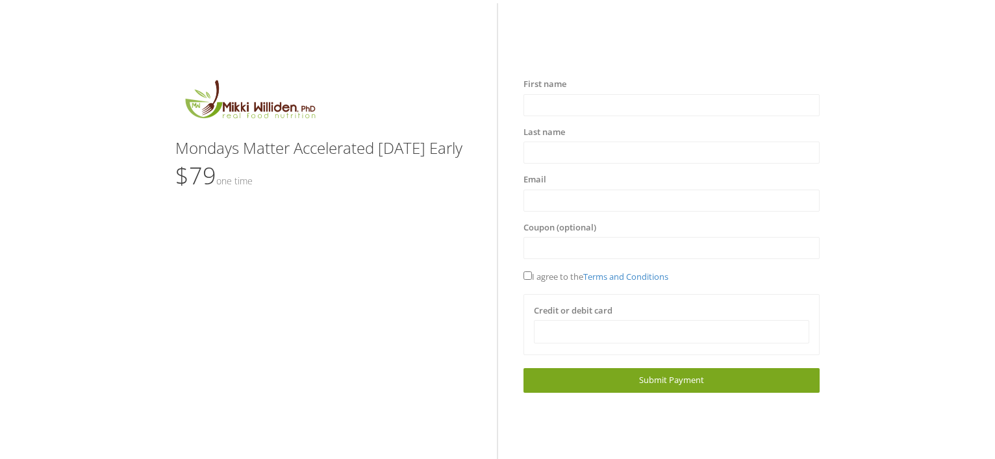 The image size is (995, 459). Describe the element at coordinates (595, 277) in the screenshot. I see `span: I agree to the` at that location.